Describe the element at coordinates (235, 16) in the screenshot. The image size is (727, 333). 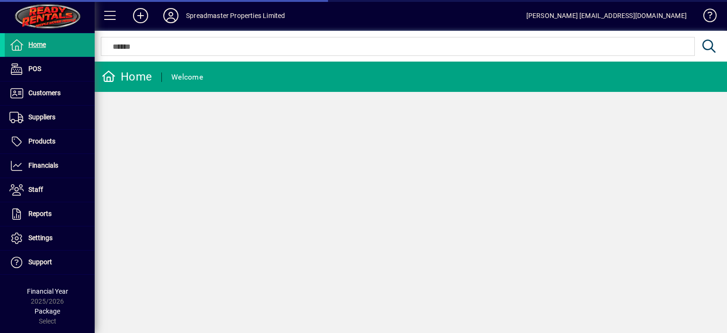
I see `div: Spreadmaster Properties Limited` at that location.